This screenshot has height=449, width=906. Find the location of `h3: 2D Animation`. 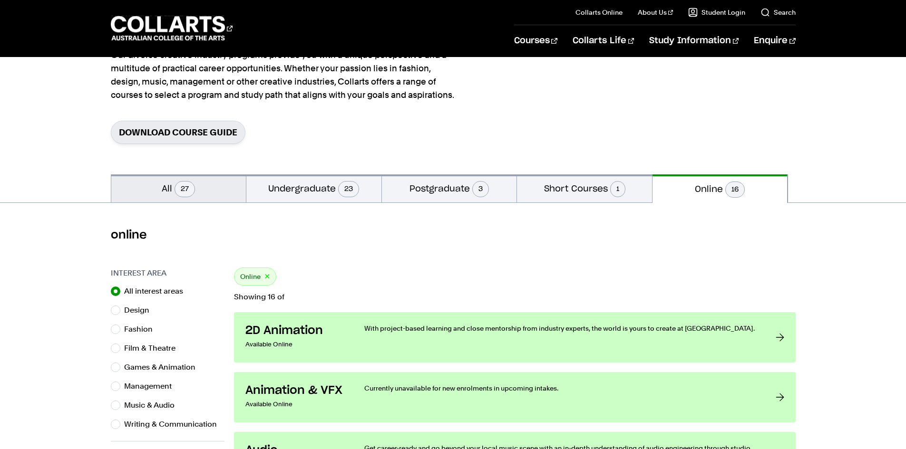

h3: 2D Animation is located at coordinates (295, 331).